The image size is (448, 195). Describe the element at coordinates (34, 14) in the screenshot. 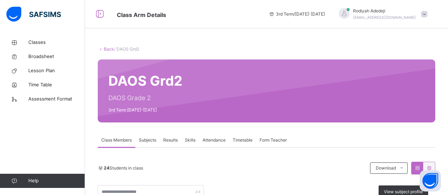

I see `img: safsims` at that location.